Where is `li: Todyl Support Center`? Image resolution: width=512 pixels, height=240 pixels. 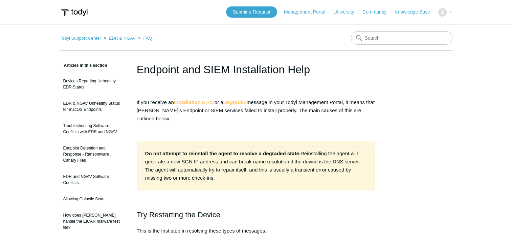 li: Todyl Support Center is located at coordinates (81, 38).